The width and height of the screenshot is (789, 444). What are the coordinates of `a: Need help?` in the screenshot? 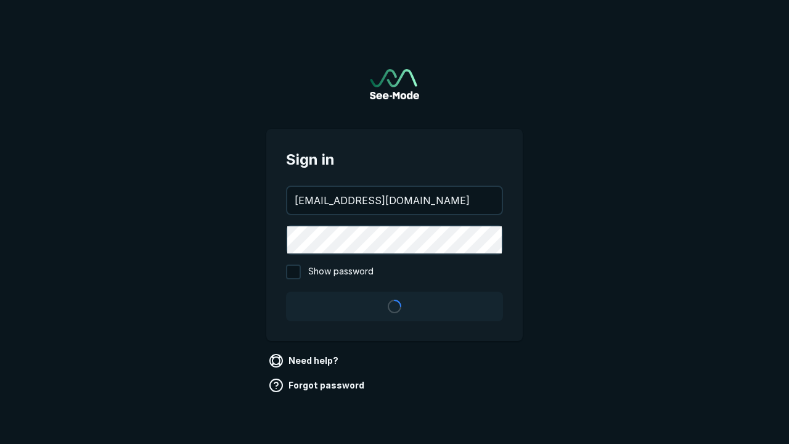 It's located at (304, 361).